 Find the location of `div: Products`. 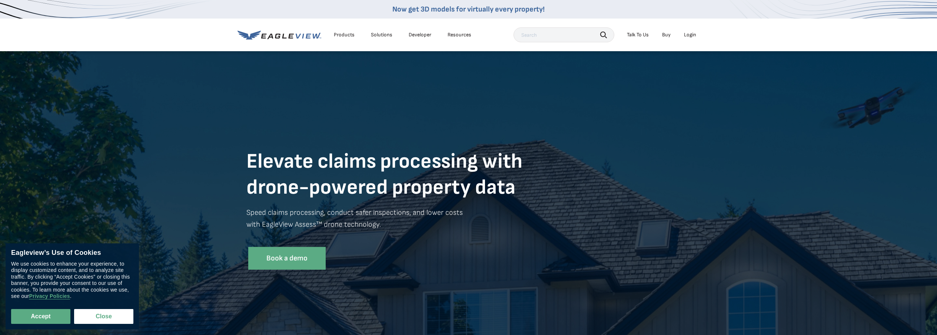

div: Products is located at coordinates (344, 35).